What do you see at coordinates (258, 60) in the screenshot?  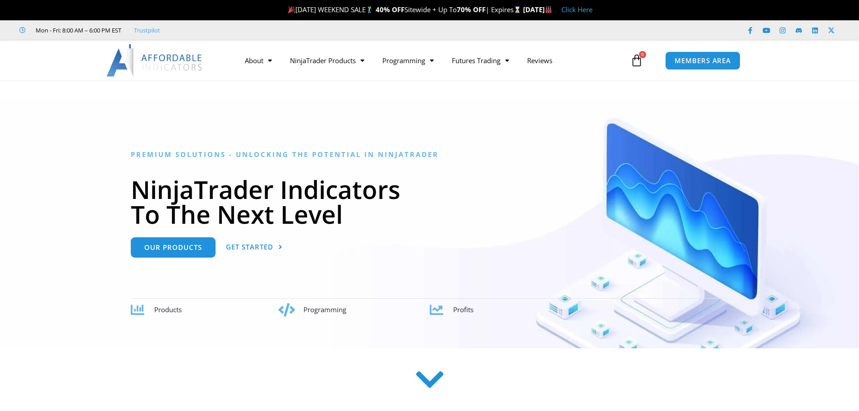 I see `a: About` at bounding box center [258, 60].